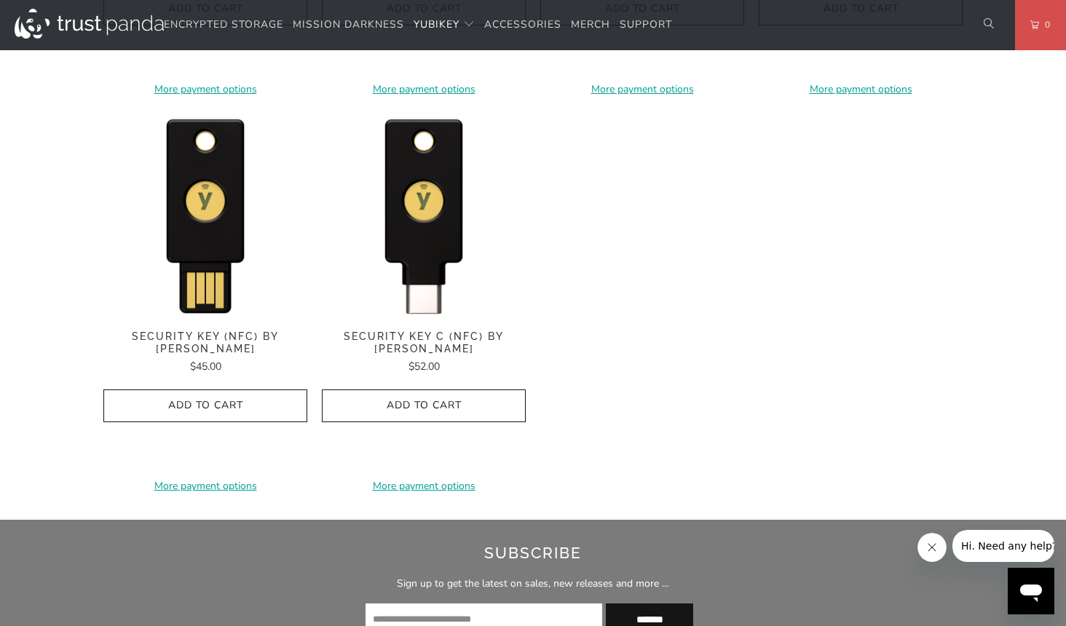 The image size is (1066, 626). Describe the element at coordinates (424, 366) in the screenshot. I see `span: $52.00` at that location.